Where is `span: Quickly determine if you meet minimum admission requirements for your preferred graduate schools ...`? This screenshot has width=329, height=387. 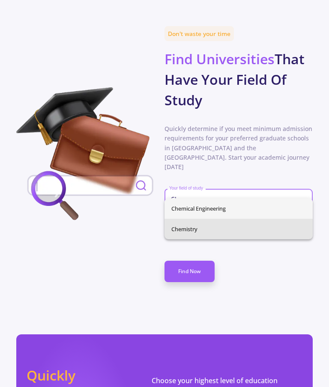
span: Quickly determine if you meet minimum admission requirements for your preferred graduate schools ... is located at coordinates (238, 148).